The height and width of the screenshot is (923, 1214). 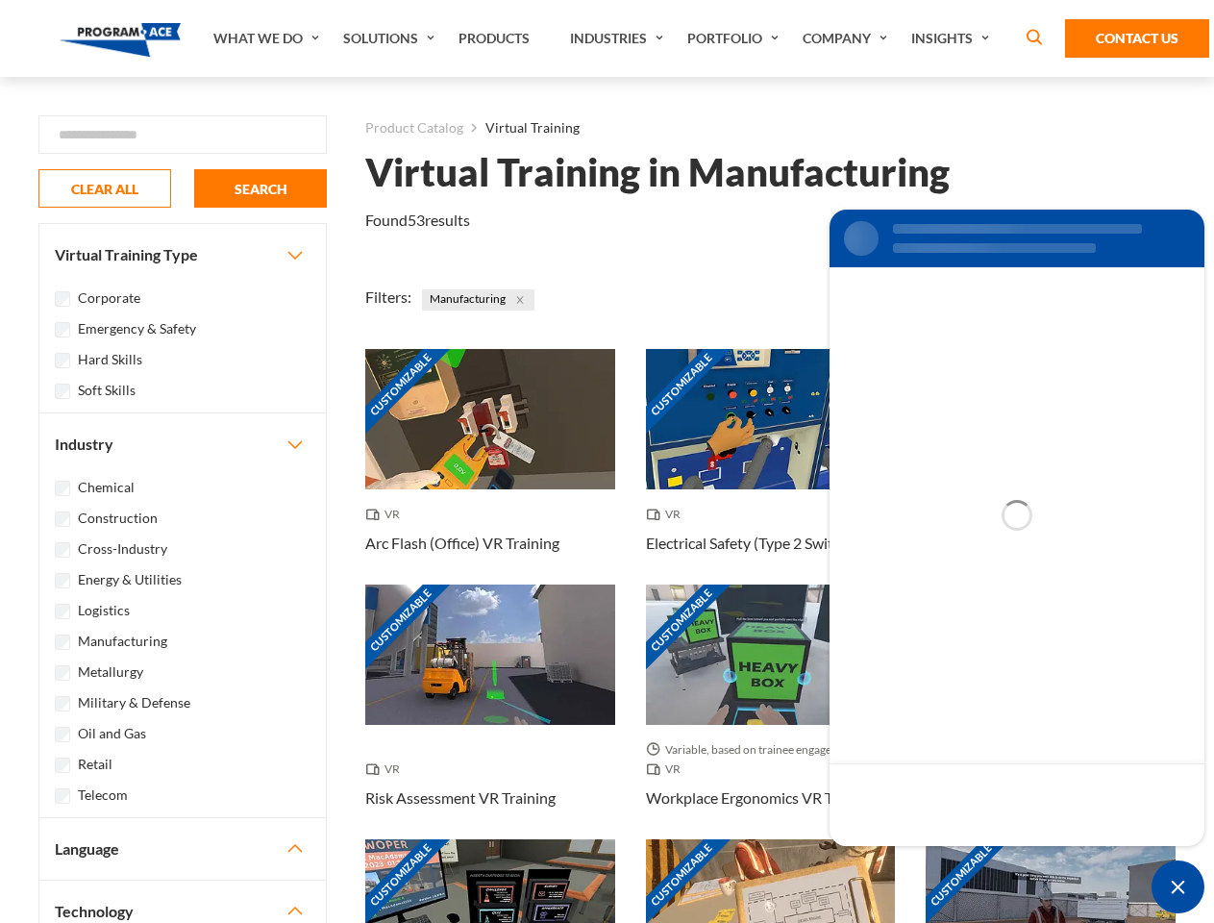 What do you see at coordinates (111, 672) in the screenshot?
I see `label: Metallurgy` at bounding box center [111, 672].